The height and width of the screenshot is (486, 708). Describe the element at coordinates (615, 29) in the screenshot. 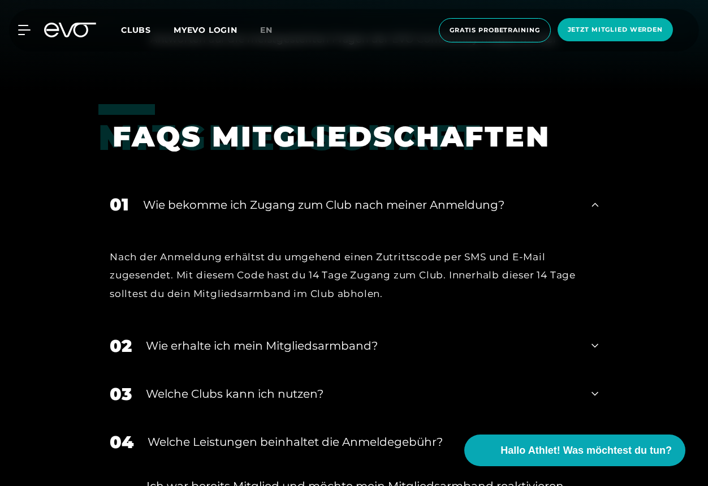

I see `span: Jetzt Mitglied werden` at that location.